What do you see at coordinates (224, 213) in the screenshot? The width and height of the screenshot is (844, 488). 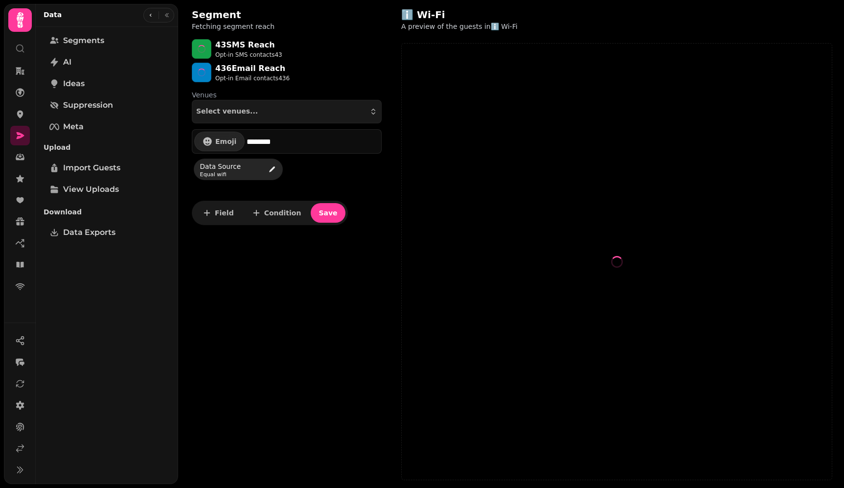 I see `span: Field` at bounding box center [224, 213].